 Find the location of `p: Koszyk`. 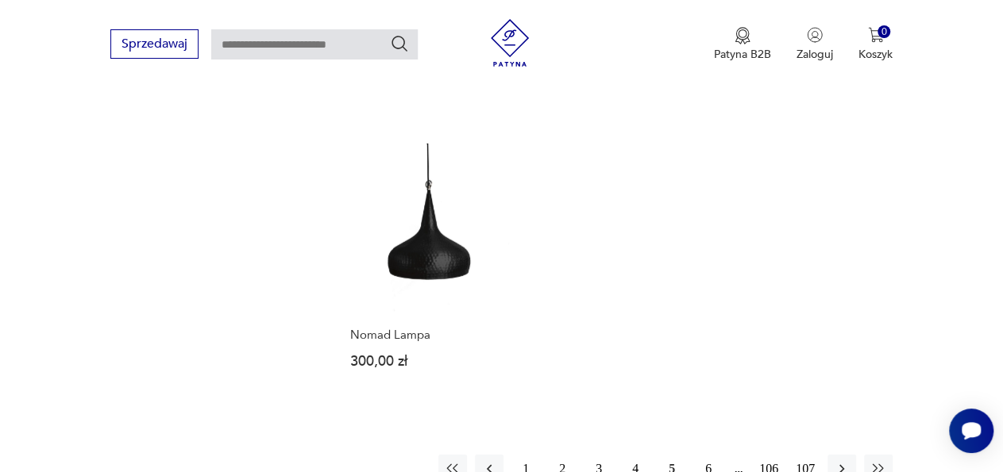

p: Koszyk is located at coordinates (875, 54).